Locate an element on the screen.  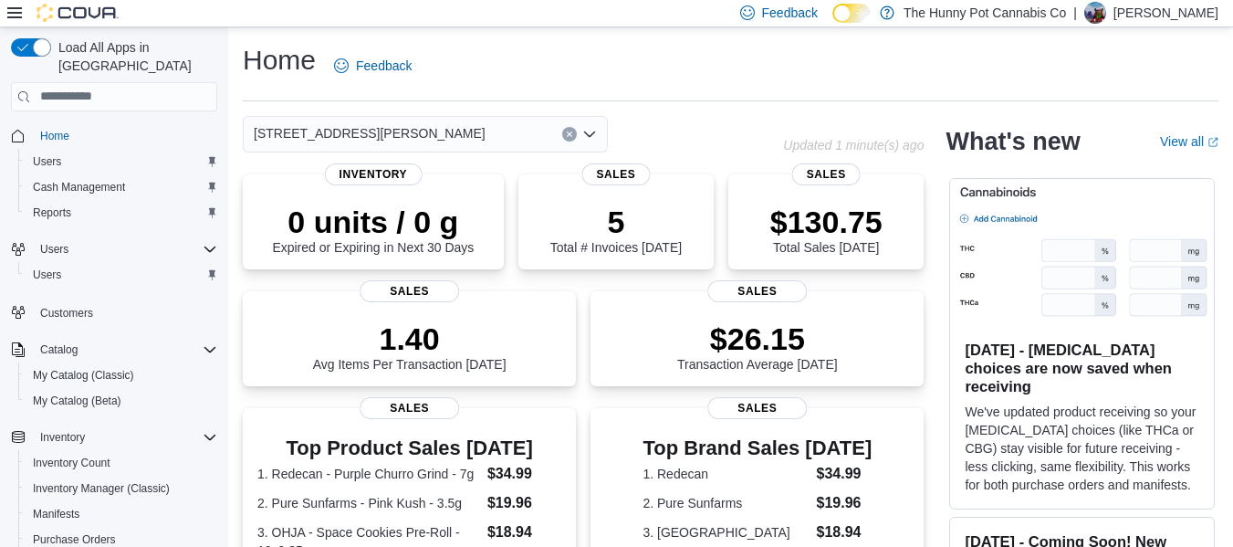
dt: 1. Redecan - Purple Churro Grind - 7g is located at coordinates (369, 474).